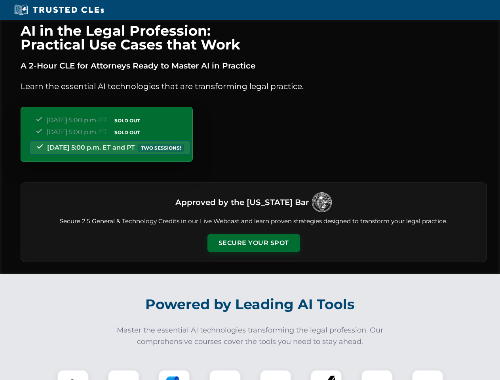  What do you see at coordinates (250, 305) in the screenshot?
I see `h2: Powered by Leading AI Tools` at bounding box center [250, 305].